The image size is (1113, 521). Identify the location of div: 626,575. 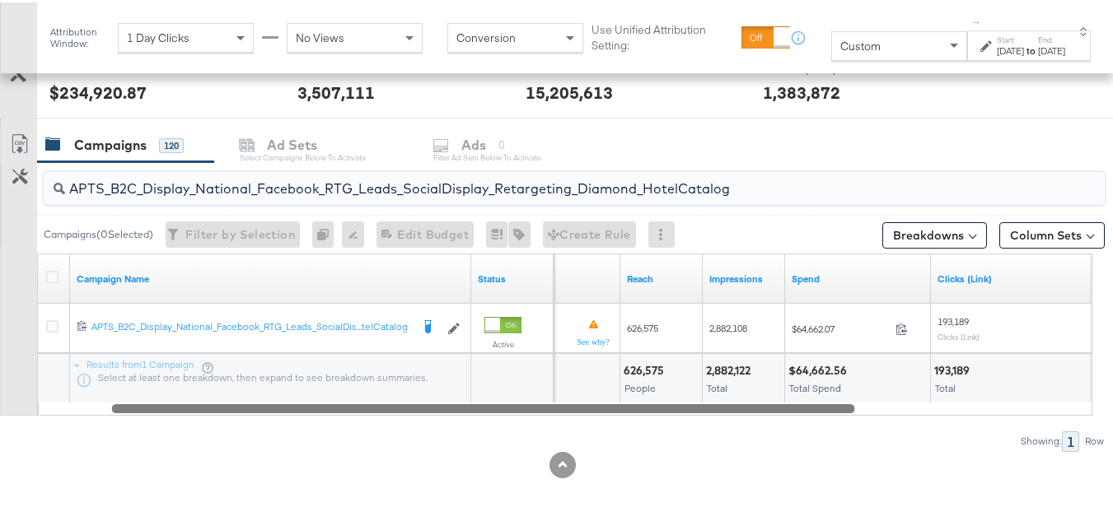
(646, 368).